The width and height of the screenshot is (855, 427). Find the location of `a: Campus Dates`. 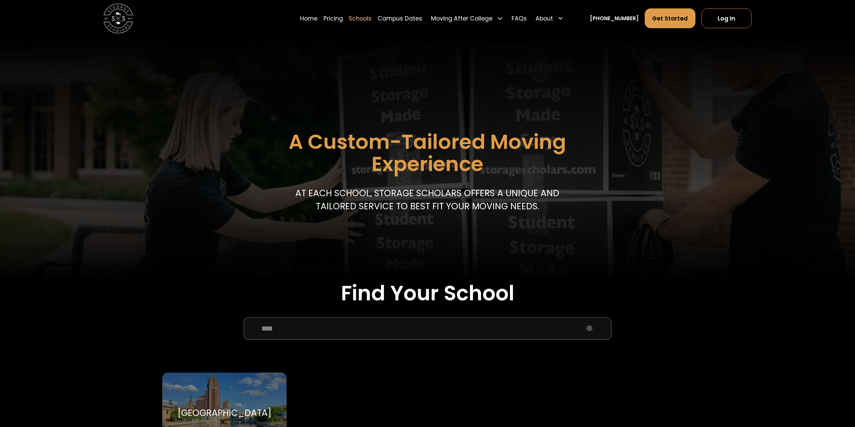

a: Campus Dates is located at coordinates (400, 18).